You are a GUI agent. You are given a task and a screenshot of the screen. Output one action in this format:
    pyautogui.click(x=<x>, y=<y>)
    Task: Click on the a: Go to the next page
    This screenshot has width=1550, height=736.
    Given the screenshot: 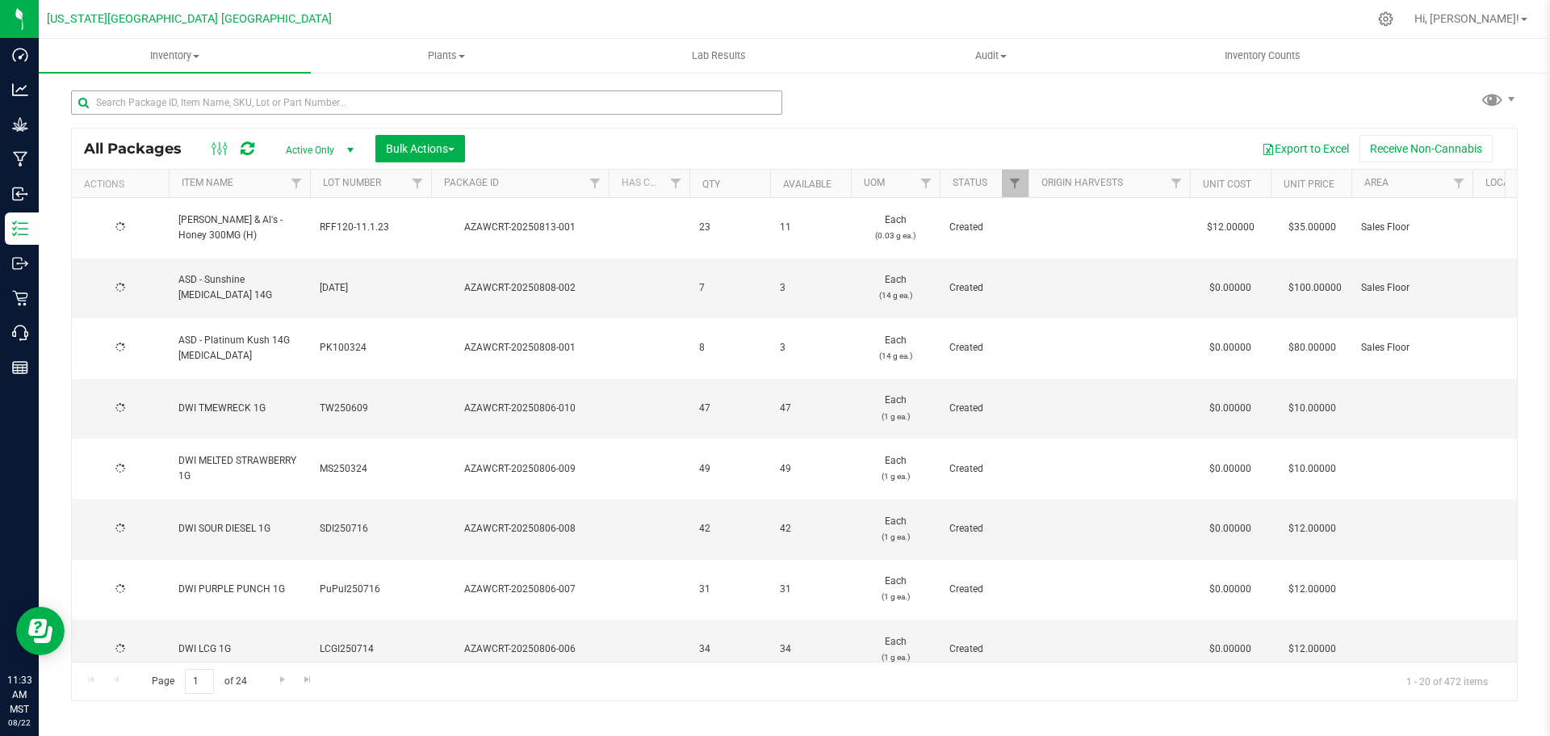 What is the action you would take?
    pyautogui.click(x=282, y=679)
    